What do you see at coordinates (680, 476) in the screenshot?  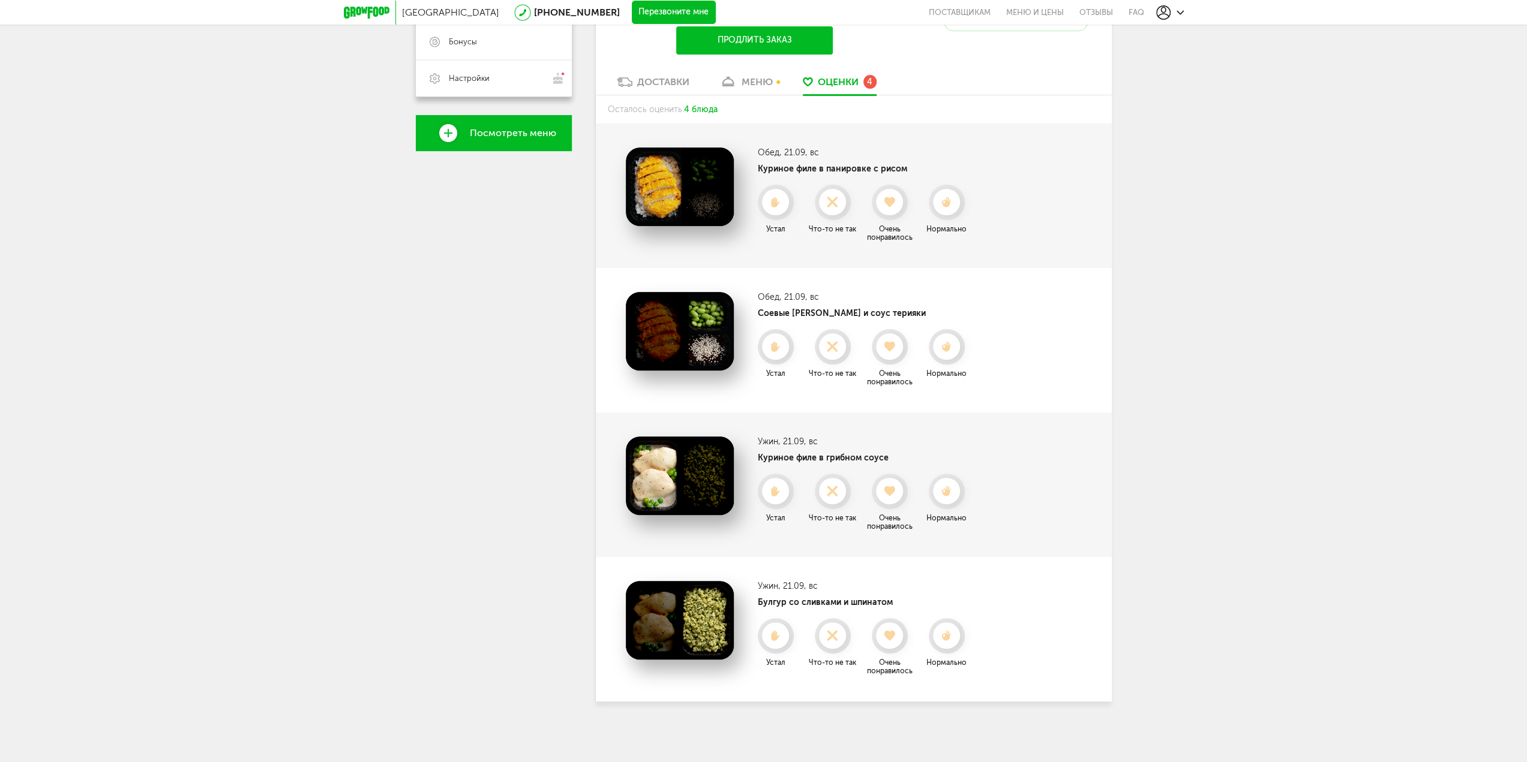 I see `img: Куриное филе в грибном соусе` at bounding box center [680, 476].